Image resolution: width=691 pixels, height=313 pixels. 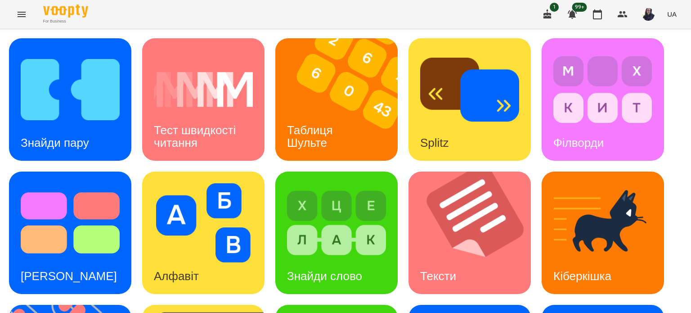 What do you see at coordinates (70, 223) in the screenshot?
I see `img: Тест Струпа` at bounding box center [70, 223].